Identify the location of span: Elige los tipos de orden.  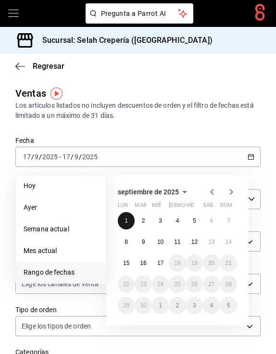
(56, 326).